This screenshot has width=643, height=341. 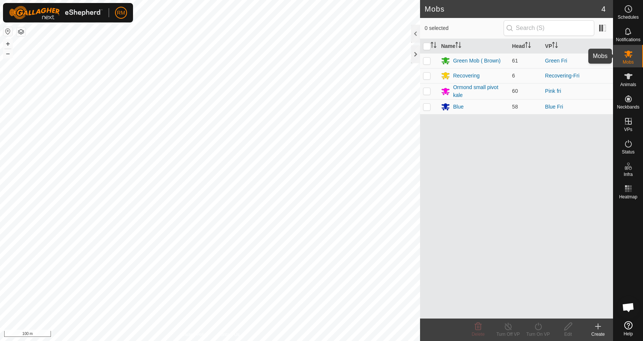 I want to click on div: Turn Off VP, so click(x=508, y=334).